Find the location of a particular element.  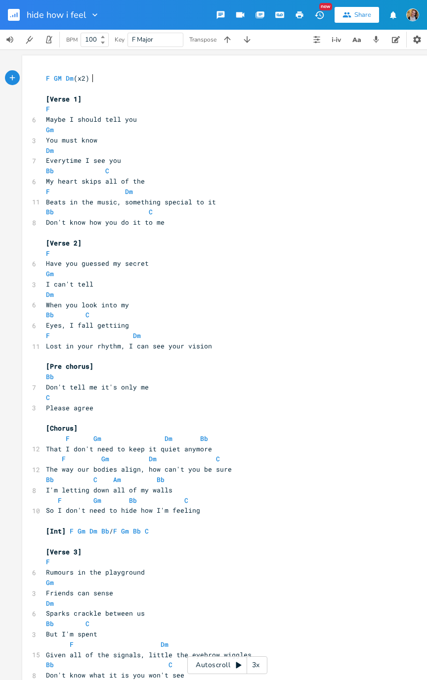

button: Share is located at coordinates (357, 15).